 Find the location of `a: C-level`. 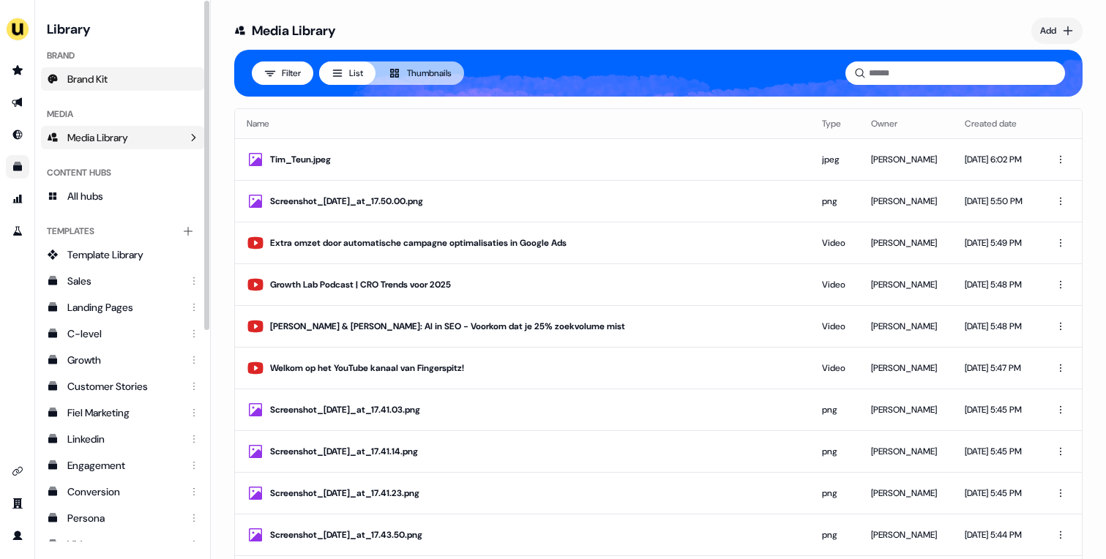

a: C-level is located at coordinates (122, 334).